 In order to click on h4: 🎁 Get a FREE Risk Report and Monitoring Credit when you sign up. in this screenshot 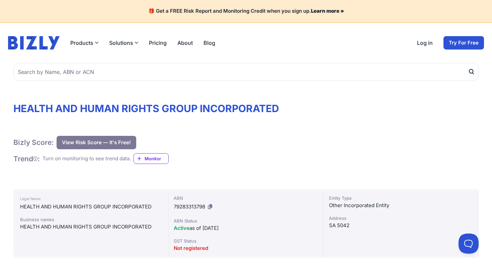, I will do `click(246, 11)`.